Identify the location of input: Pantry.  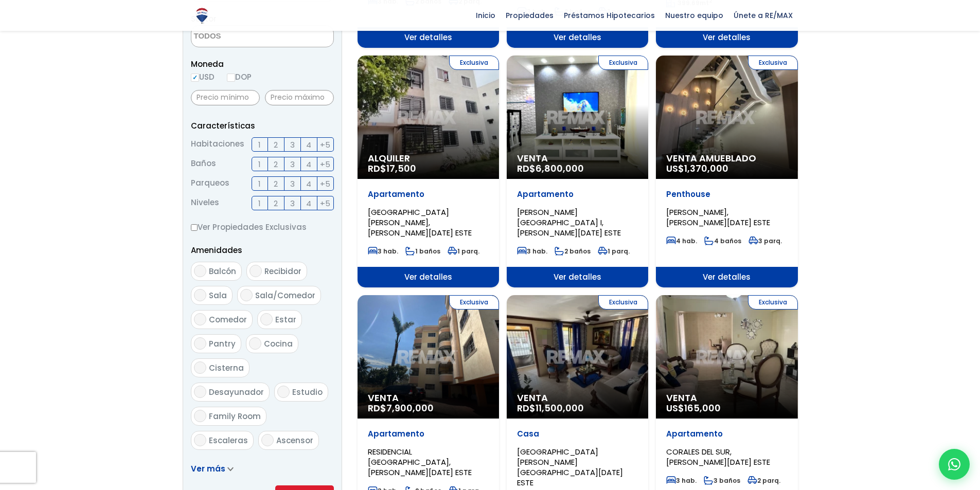
(200, 343).